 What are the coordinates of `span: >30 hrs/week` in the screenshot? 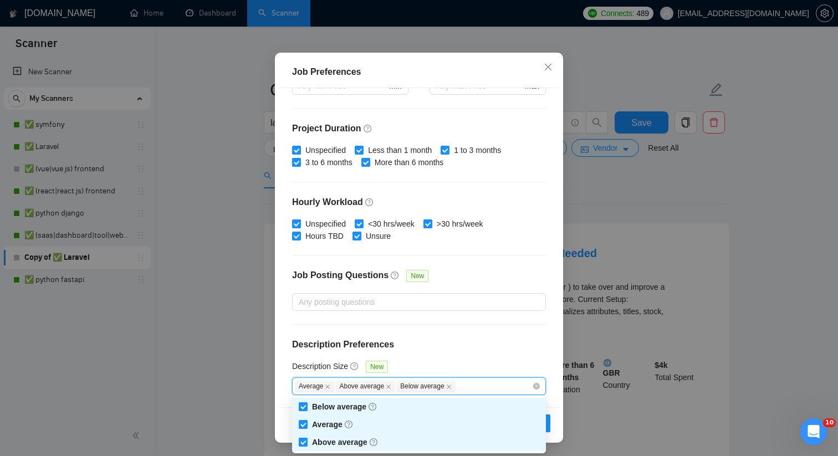 It's located at (460, 224).